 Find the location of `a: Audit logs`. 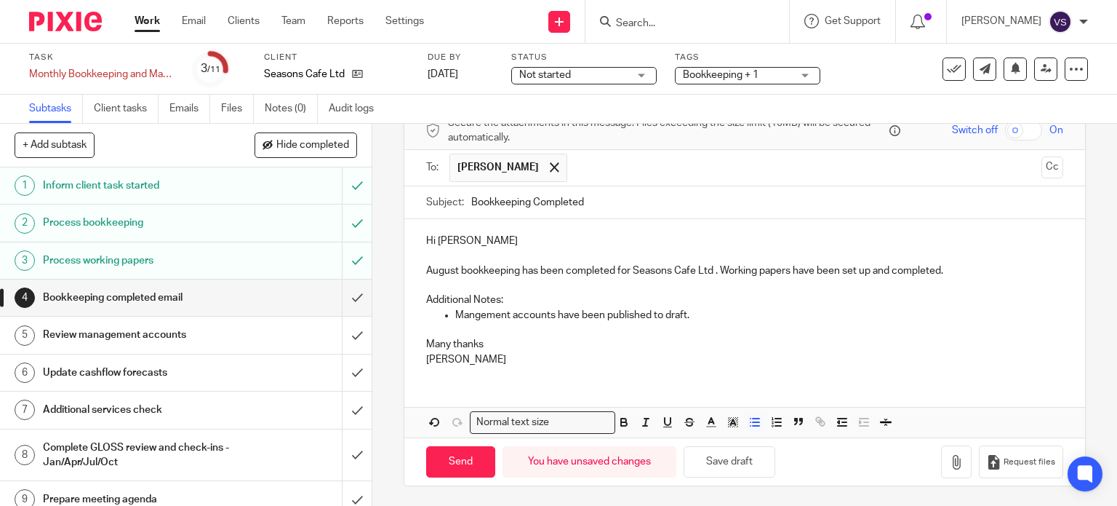

a: Audit logs is located at coordinates (356, 108).